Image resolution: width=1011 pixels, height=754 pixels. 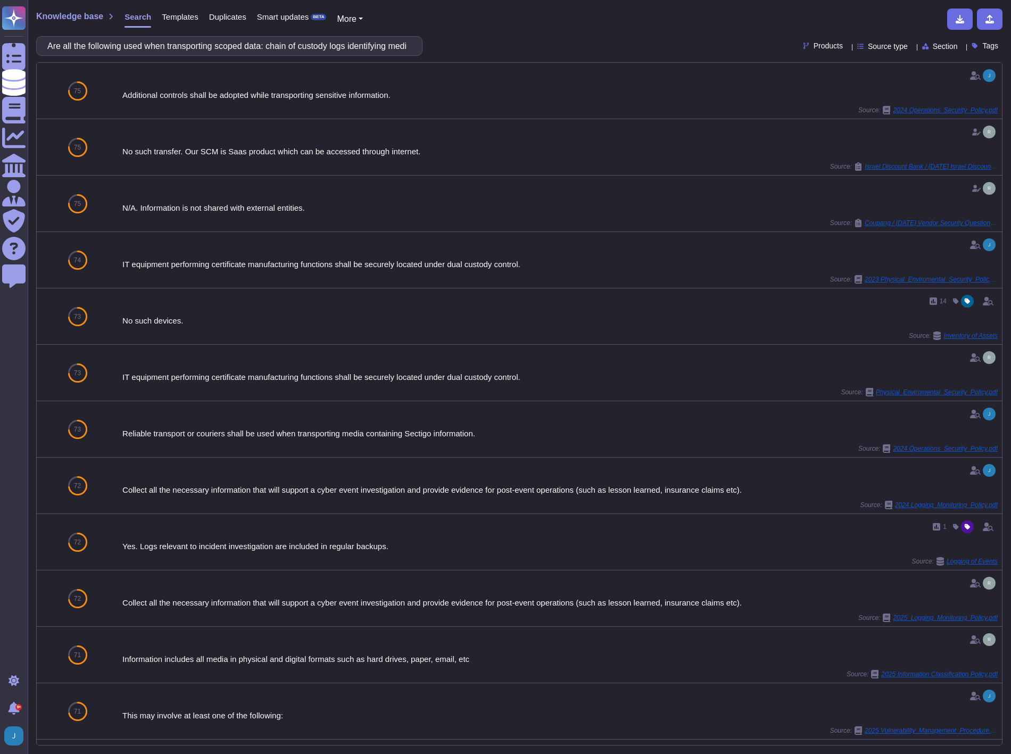 What do you see at coordinates (227, 46) in the screenshot?
I see `input: Search a question or template...` at bounding box center [227, 46].